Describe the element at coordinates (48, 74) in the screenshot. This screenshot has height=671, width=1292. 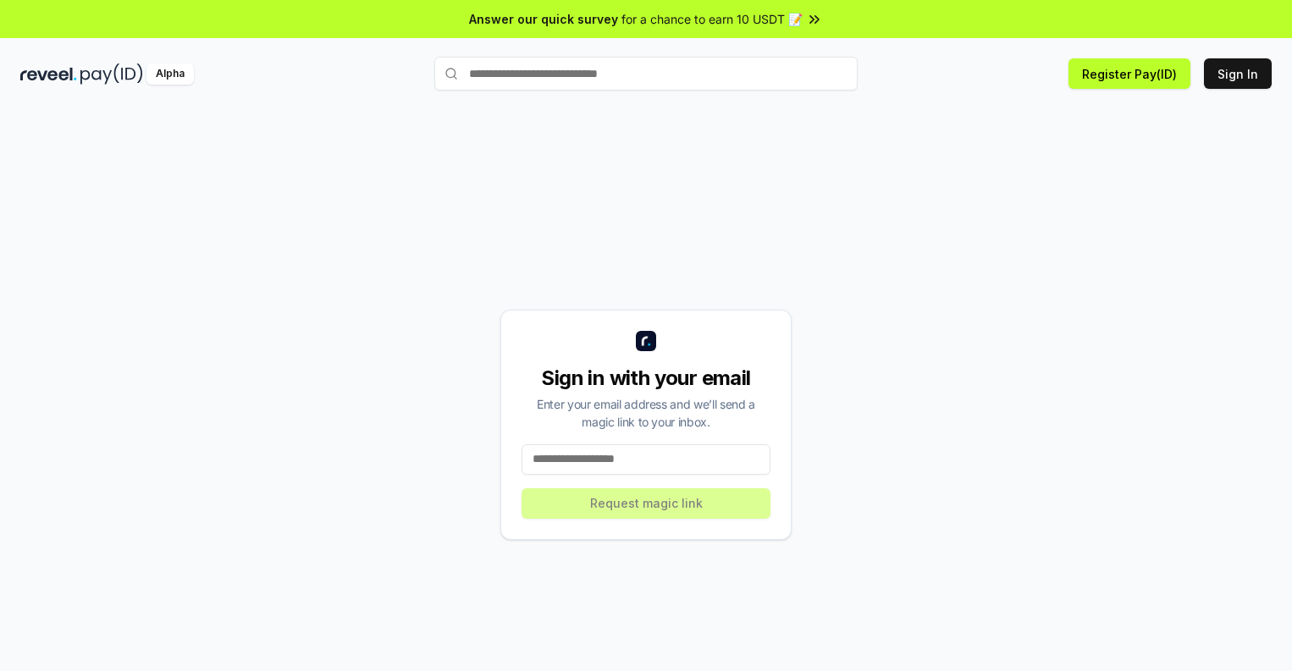
I see `img: reveel_dark` at that location.